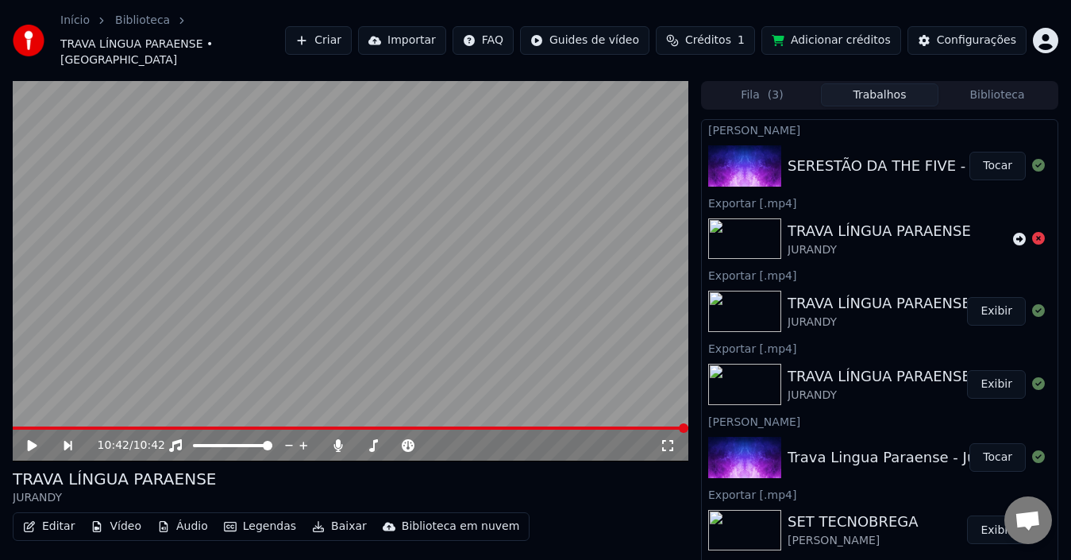 This screenshot has width=1071, height=560. Describe the element at coordinates (483, 40) in the screenshot. I see `button: FAQ` at that location.